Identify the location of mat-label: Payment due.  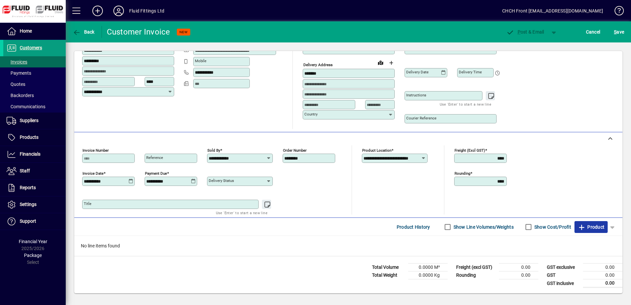
(156, 173).